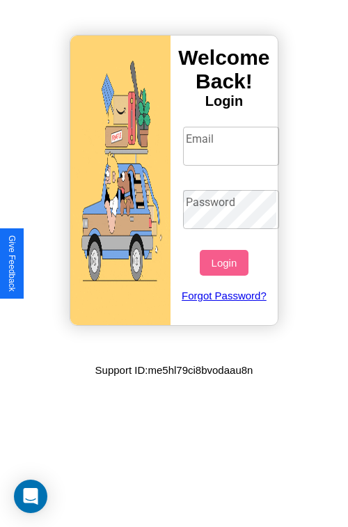 This screenshot has width=348, height=527. What do you see at coordinates (174, 370) in the screenshot?
I see `p: Support ID: me5hl79ci8bvodaau8n` at bounding box center [174, 370].